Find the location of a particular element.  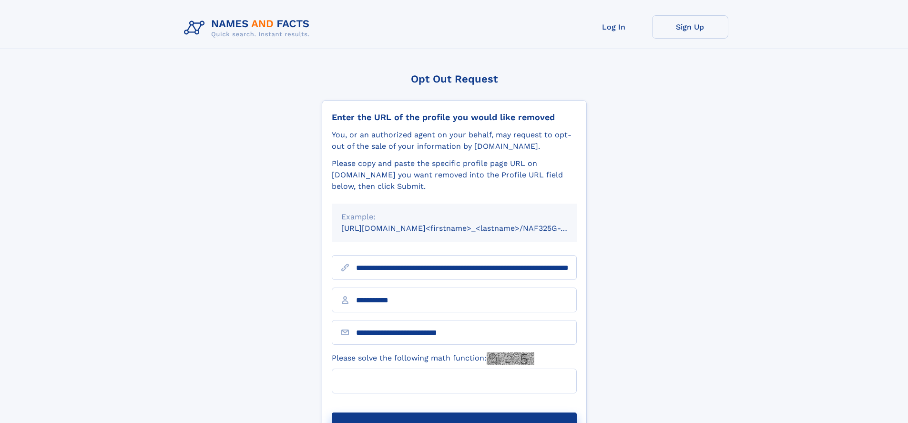

label: Please solve the following math function: is located at coordinates (433, 358).